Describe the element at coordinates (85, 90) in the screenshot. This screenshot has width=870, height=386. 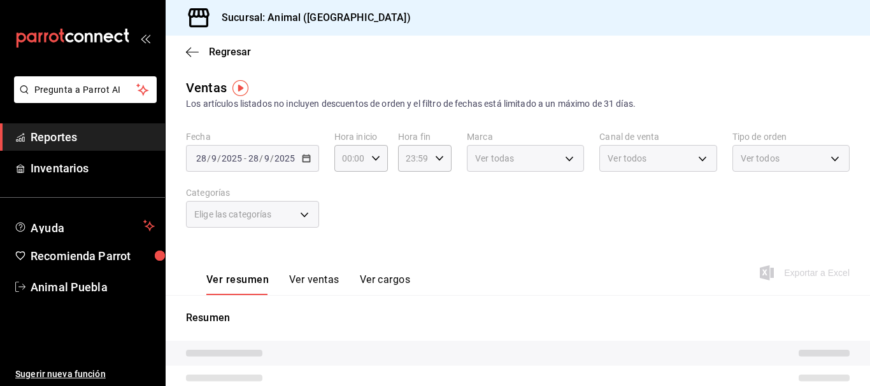
I see `span: Pregunta a Parrot AI` at that location.